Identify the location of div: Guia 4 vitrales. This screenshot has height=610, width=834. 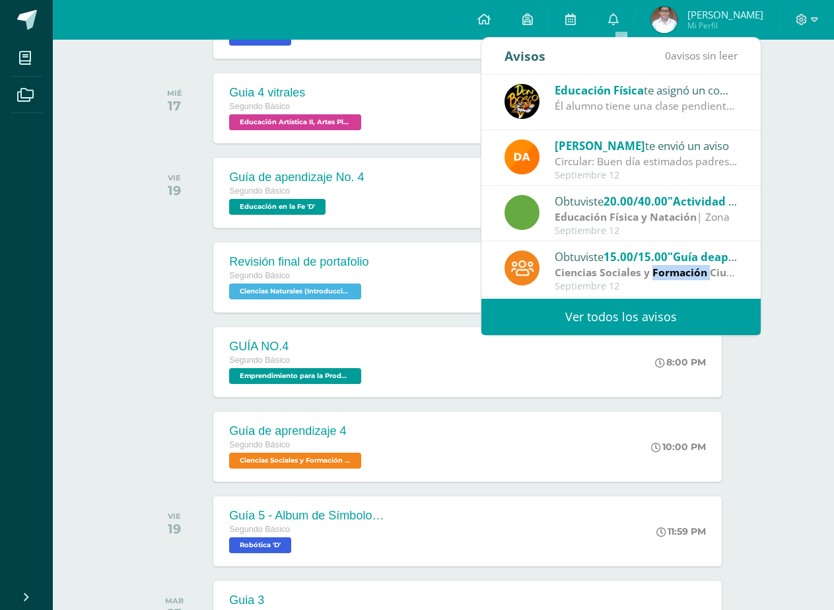
(297, 92).